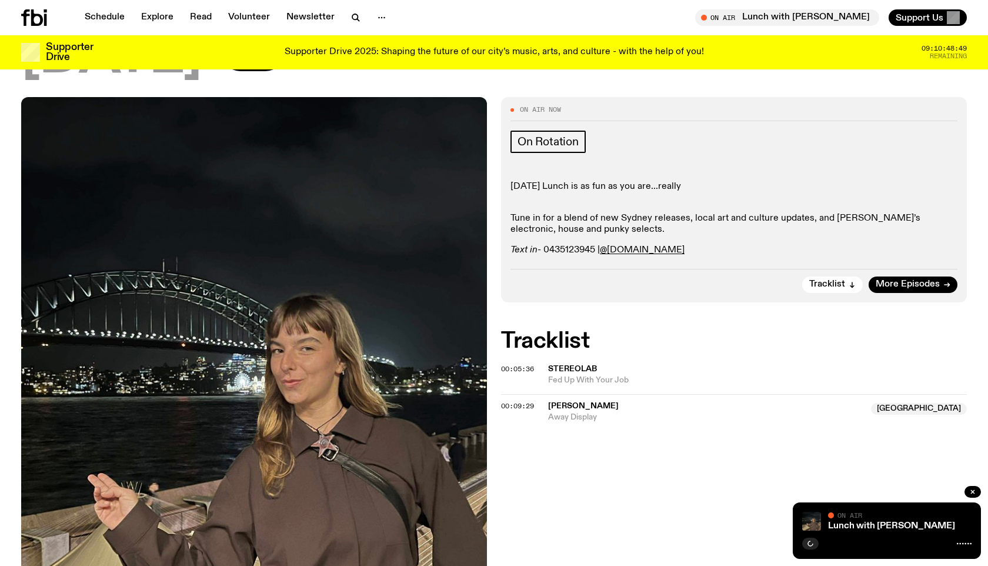  What do you see at coordinates (734, 341) in the screenshot?
I see `h2: Tracklist` at bounding box center [734, 341].